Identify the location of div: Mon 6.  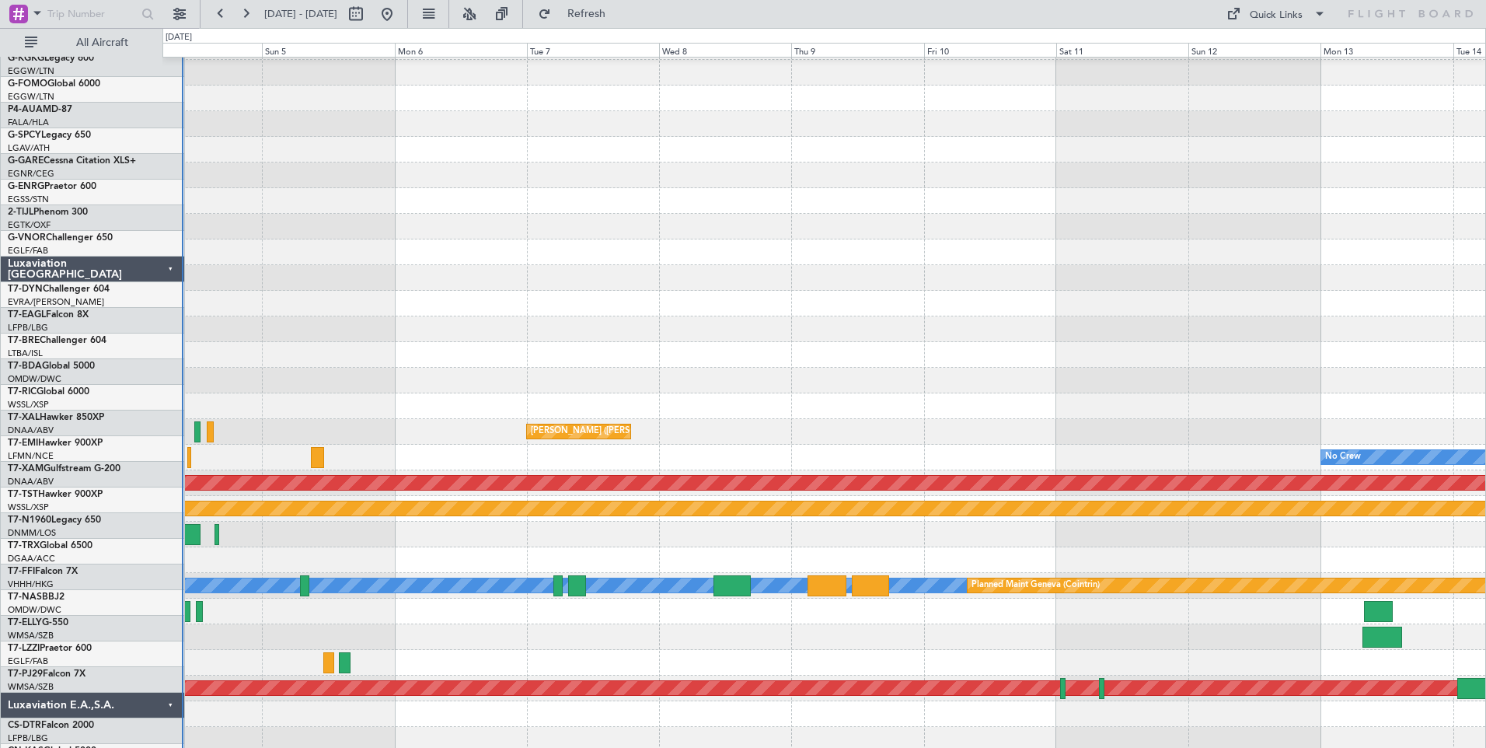
(461, 50).